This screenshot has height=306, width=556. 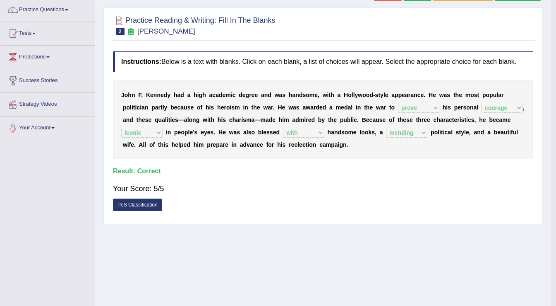 What do you see at coordinates (140, 95) in the screenshot?
I see `b: F` at bounding box center [140, 95].